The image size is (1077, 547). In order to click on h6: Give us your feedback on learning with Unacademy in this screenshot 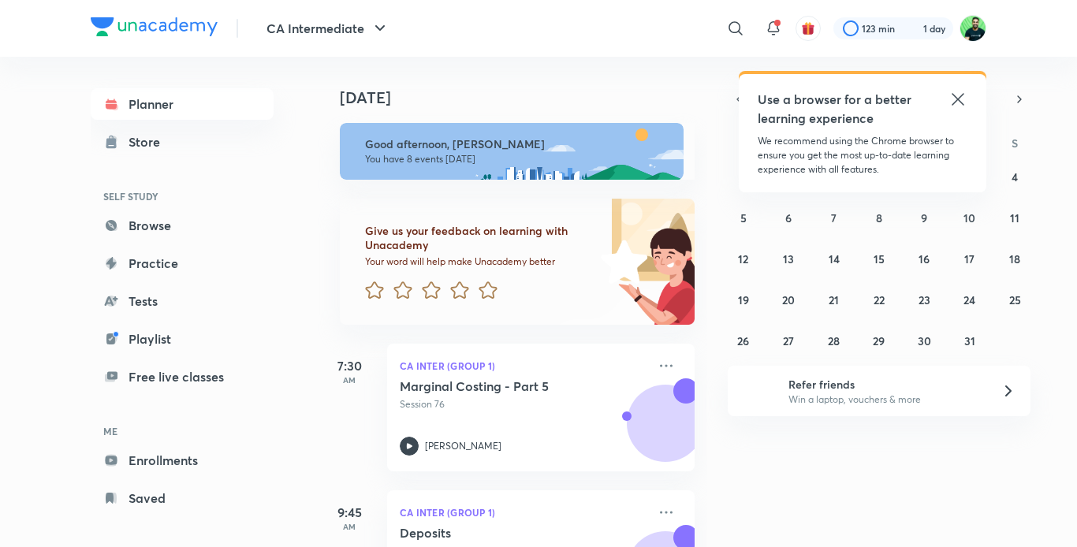, I will do `click(480, 238)`.